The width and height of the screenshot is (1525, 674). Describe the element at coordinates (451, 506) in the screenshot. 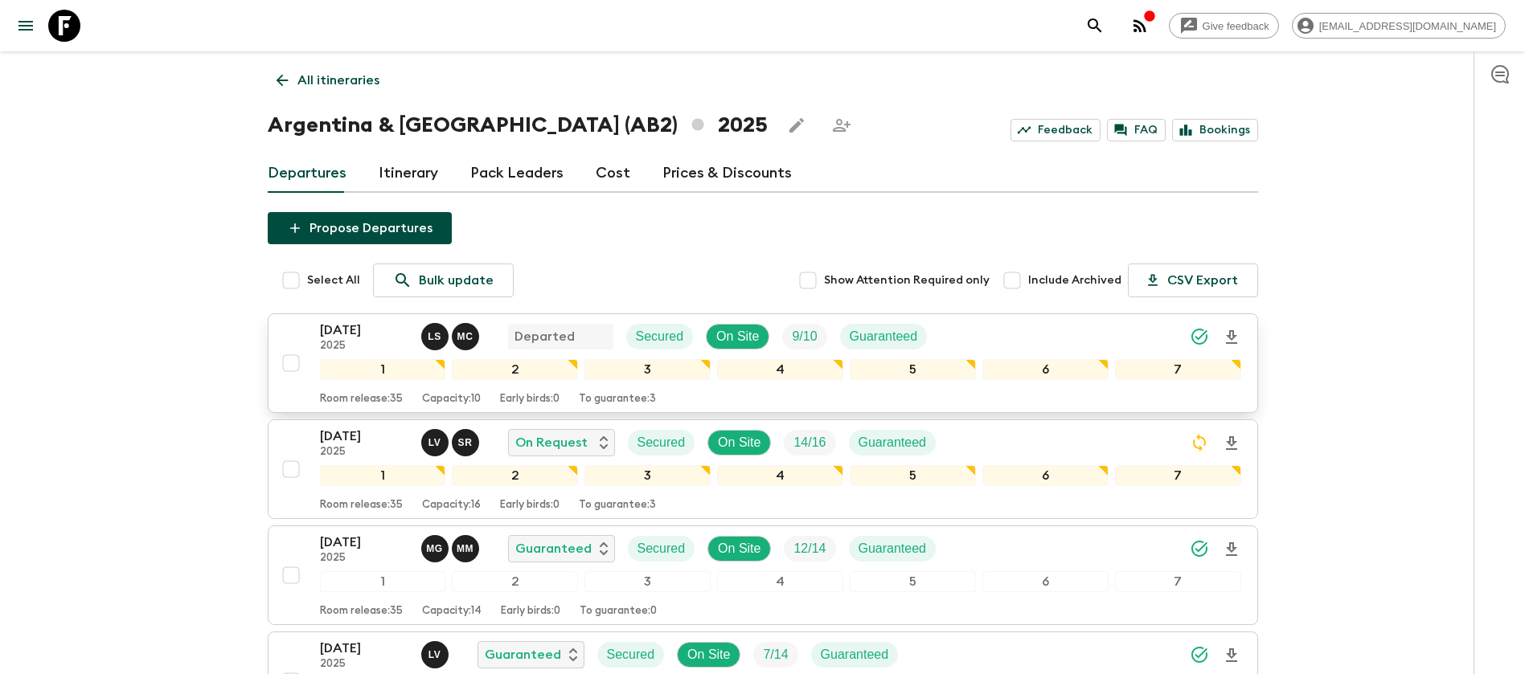

I see `p: Capacity: 16` at that location.